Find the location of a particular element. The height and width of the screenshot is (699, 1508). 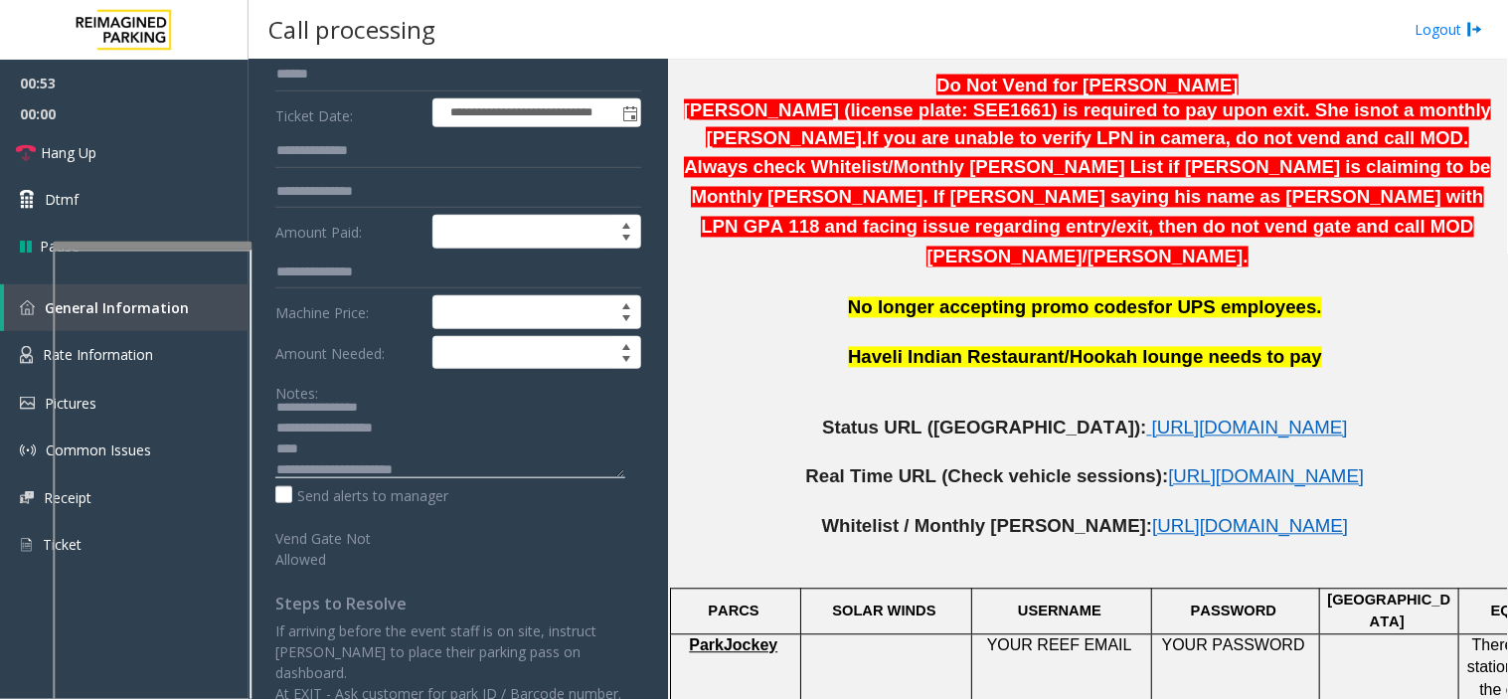

span: ParkJockey is located at coordinates (733, 645).